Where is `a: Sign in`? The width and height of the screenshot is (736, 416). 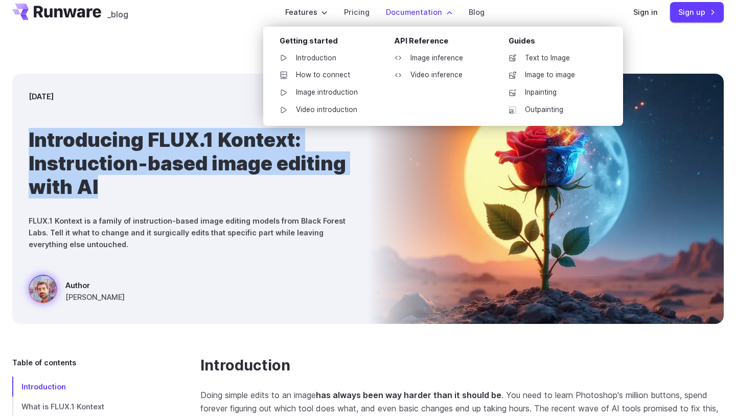
a: Sign in is located at coordinates (646, 12).